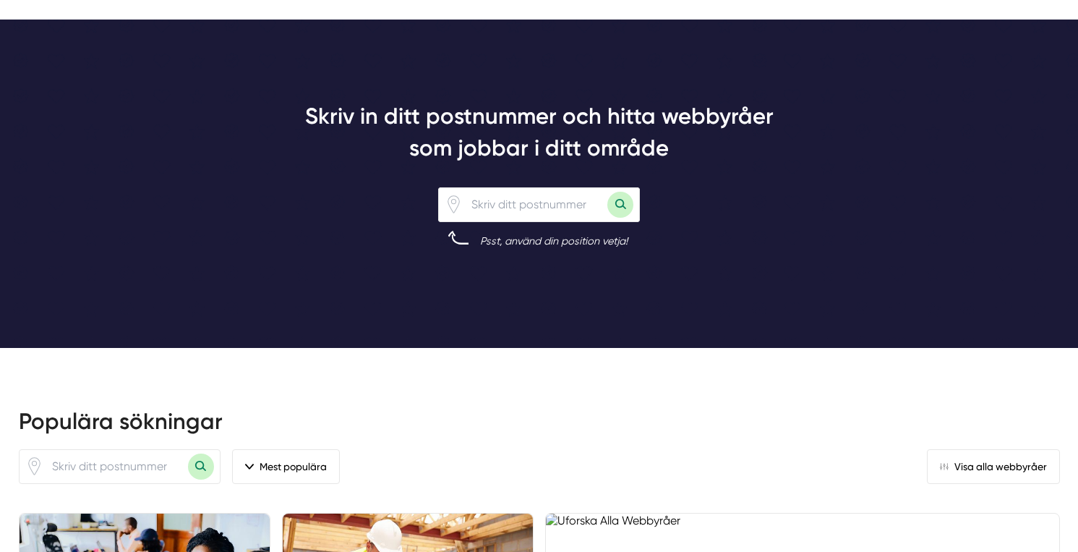  Describe the element at coordinates (539, 426) in the screenshot. I see `h2: Populära sökningar` at that location.